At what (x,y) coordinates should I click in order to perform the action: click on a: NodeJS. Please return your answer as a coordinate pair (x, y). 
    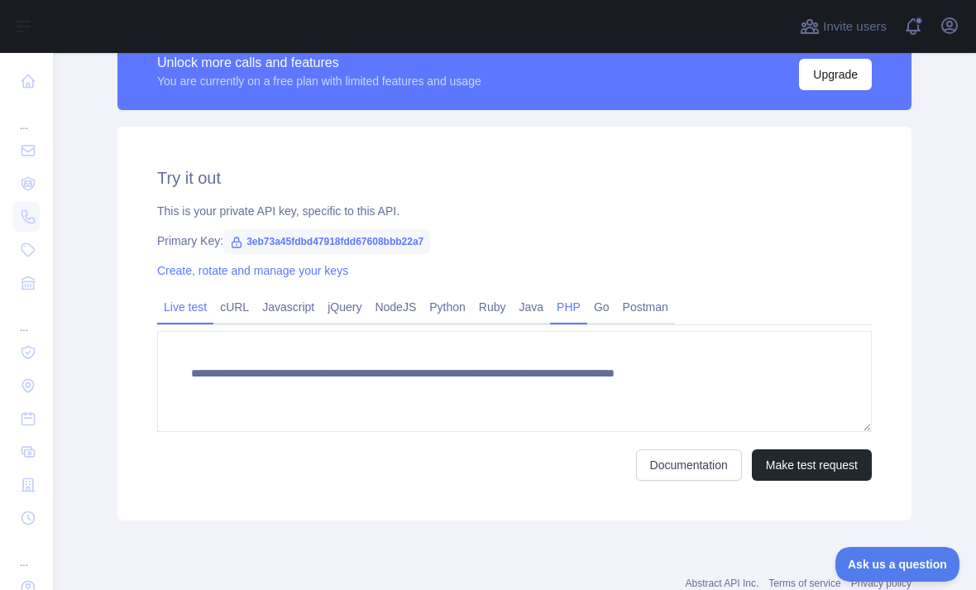
    Looking at the image, I should click on (395, 307).